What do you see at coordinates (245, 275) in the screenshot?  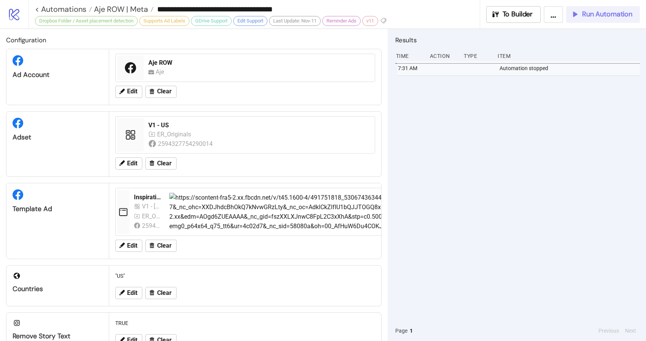 I see `div: "US"` at bounding box center [245, 275].